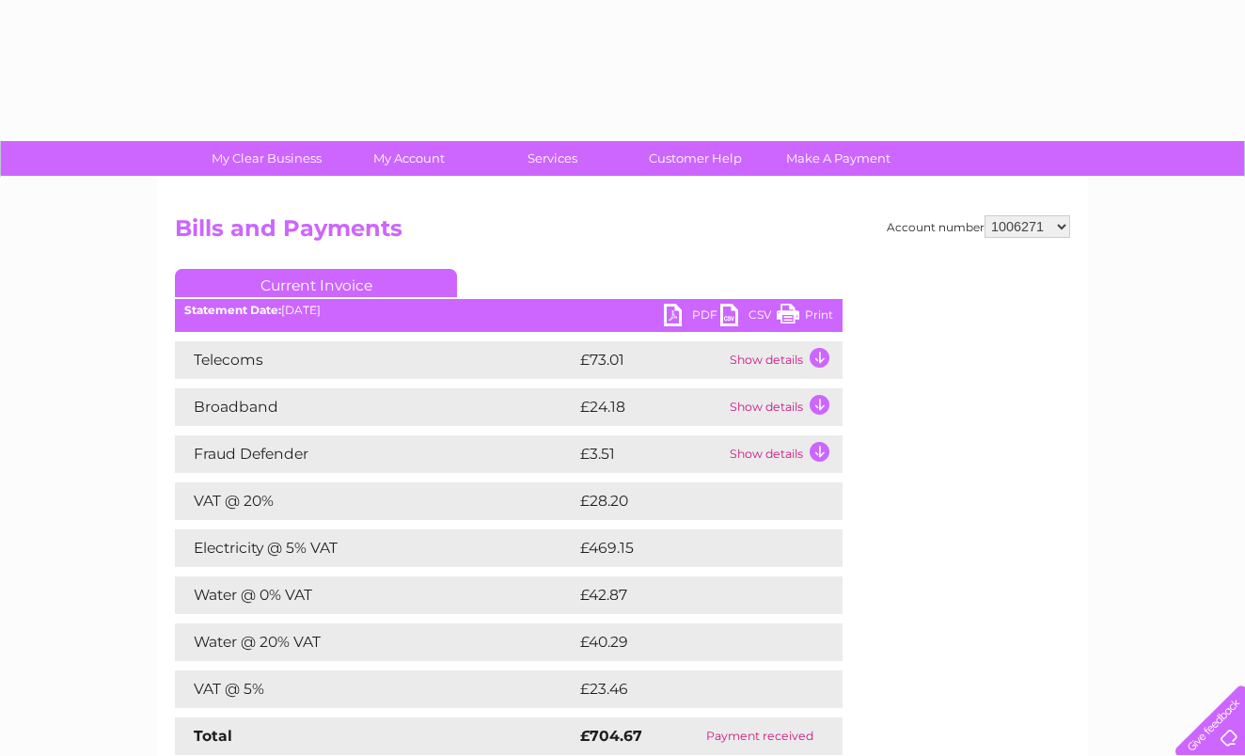  What do you see at coordinates (375, 595) in the screenshot?
I see `td: Water @ 0% VAT` at bounding box center [375, 595].